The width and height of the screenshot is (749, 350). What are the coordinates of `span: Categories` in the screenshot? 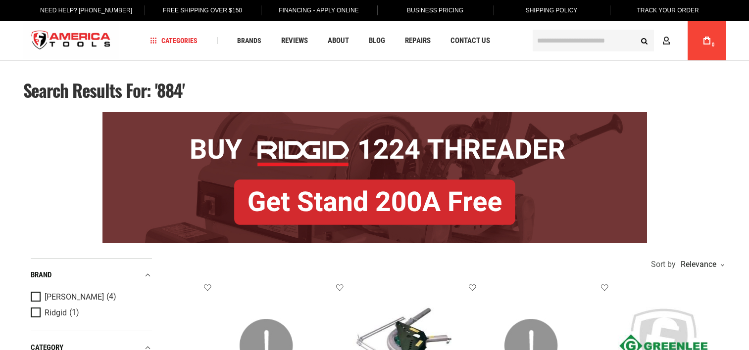 It's located at (174, 41).